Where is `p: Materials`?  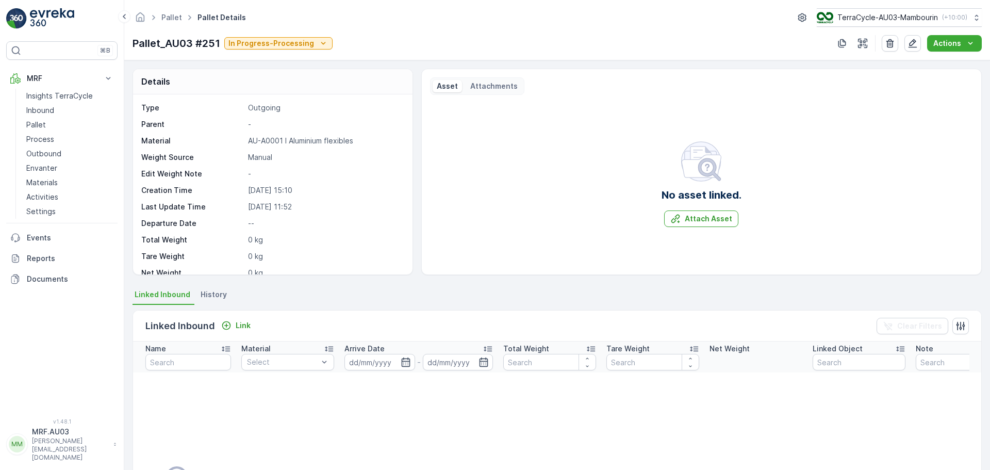 p: Materials is located at coordinates (42, 182).